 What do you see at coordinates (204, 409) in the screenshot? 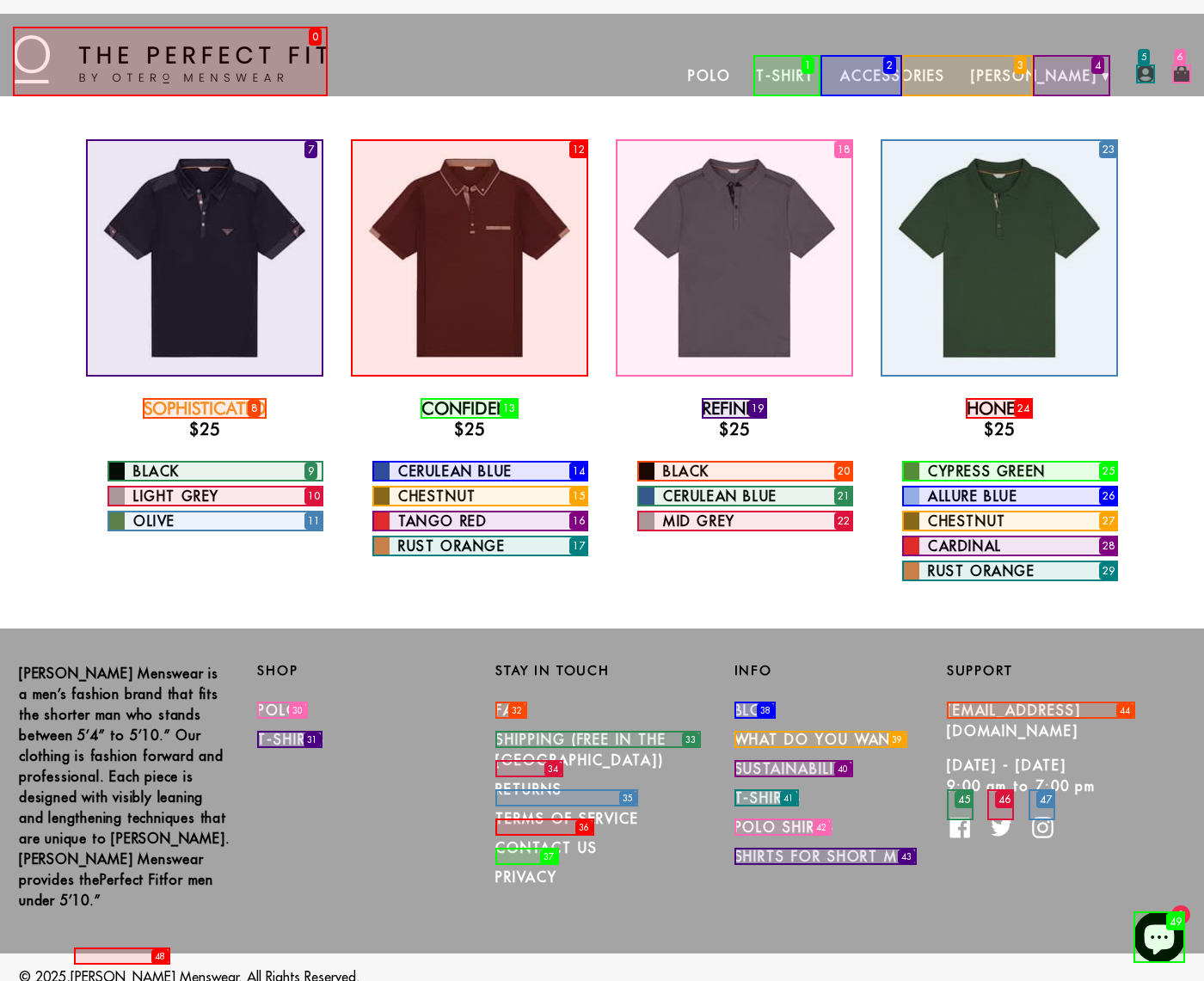
I see `a: Sophisticated` at bounding box center [204, 409].